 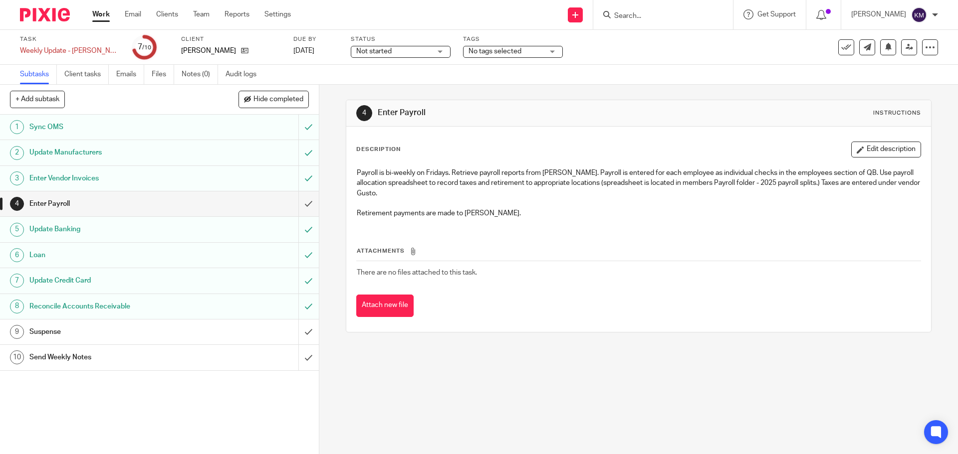 I want to click on a: Emails, so click(x=130, y=74).